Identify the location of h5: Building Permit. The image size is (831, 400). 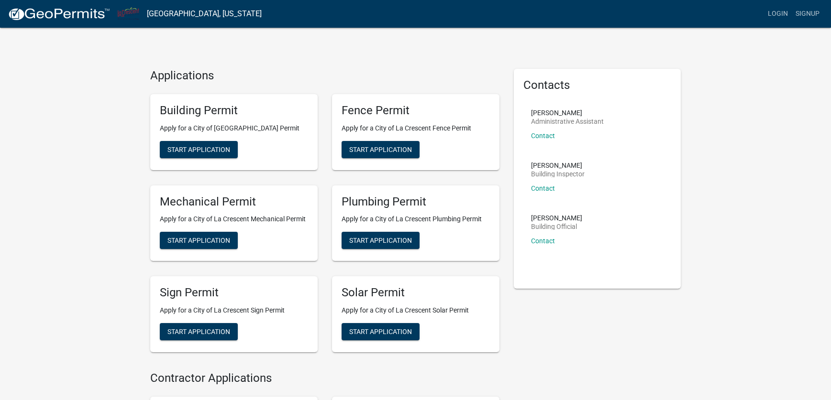
(234, 111).